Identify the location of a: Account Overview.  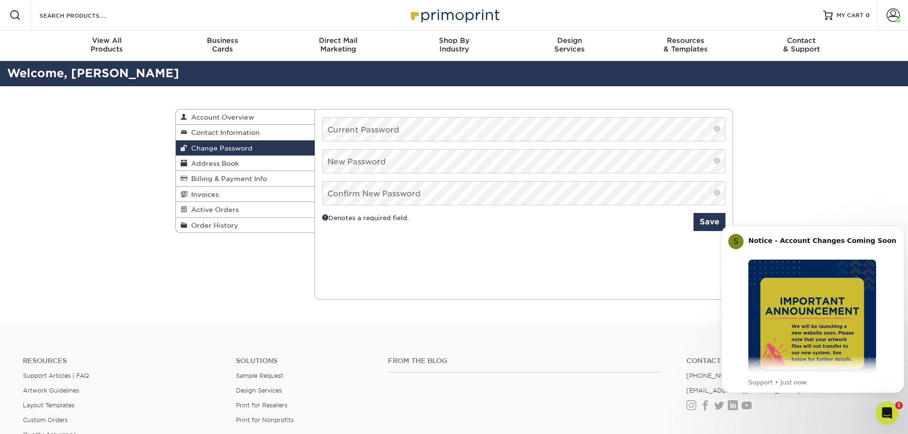
(245, 117).